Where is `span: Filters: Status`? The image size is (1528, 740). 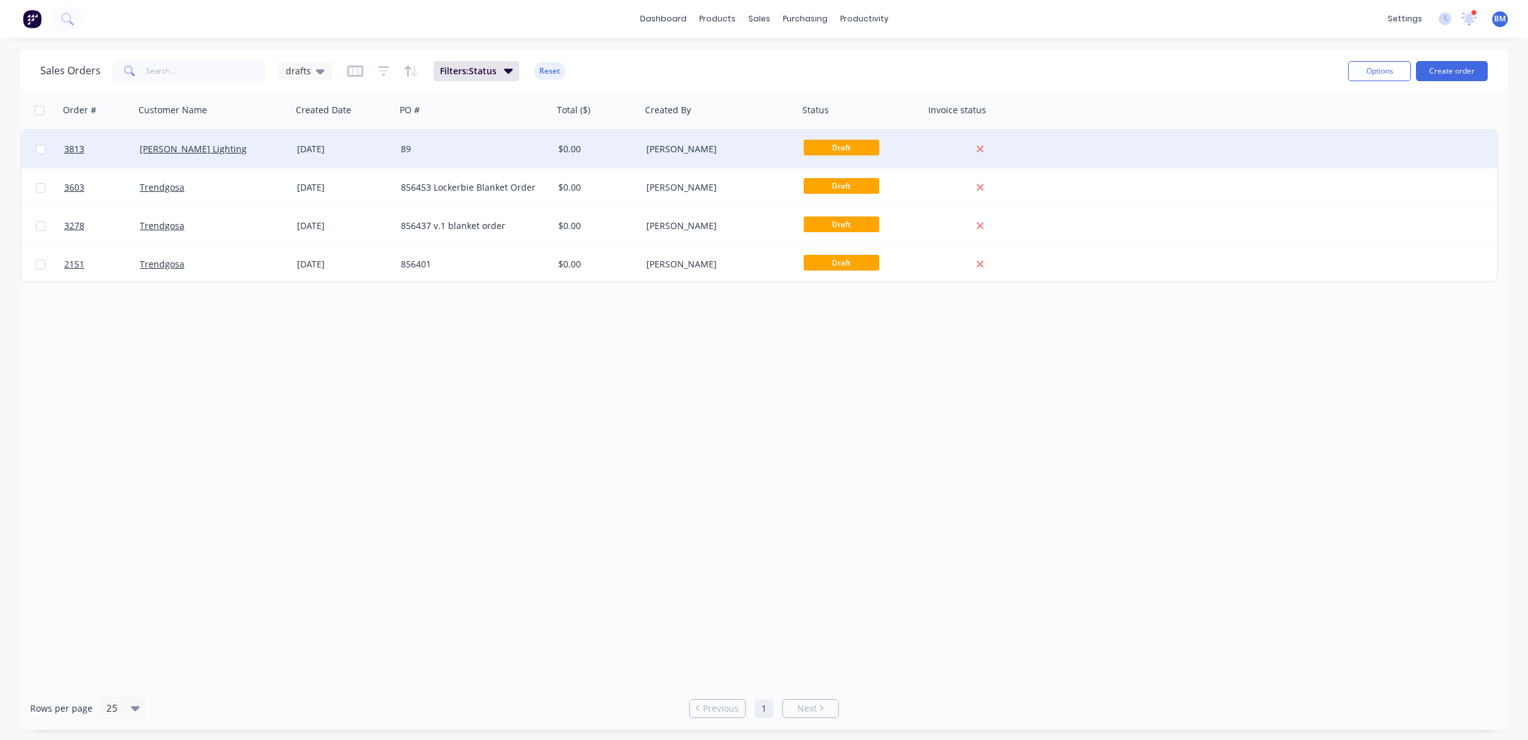 span: Filters: Status is located at coordinates (468, 71).